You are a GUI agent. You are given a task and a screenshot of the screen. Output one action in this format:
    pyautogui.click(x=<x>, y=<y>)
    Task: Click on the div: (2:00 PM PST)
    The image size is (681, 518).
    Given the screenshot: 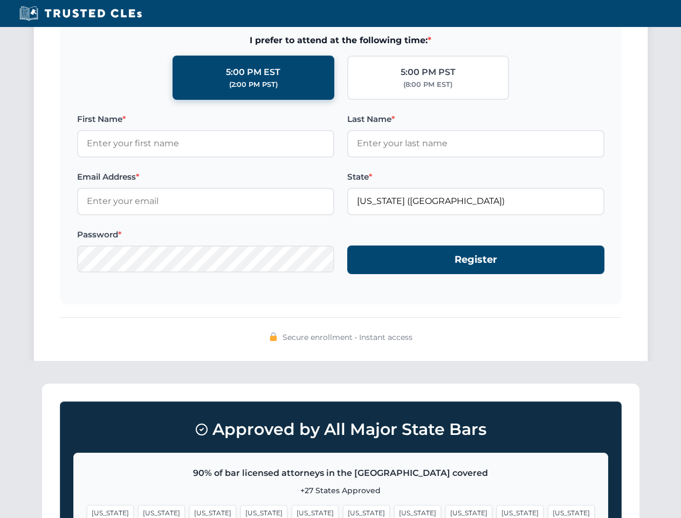 What is the action you would take?
    pyautogui.click(x=253, y=85)
    